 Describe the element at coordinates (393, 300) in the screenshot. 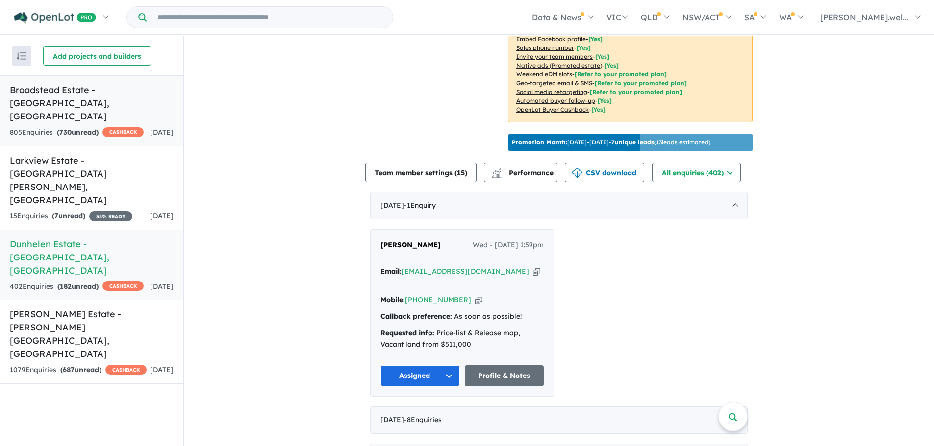

I see `strong: Mobile:` at that location.